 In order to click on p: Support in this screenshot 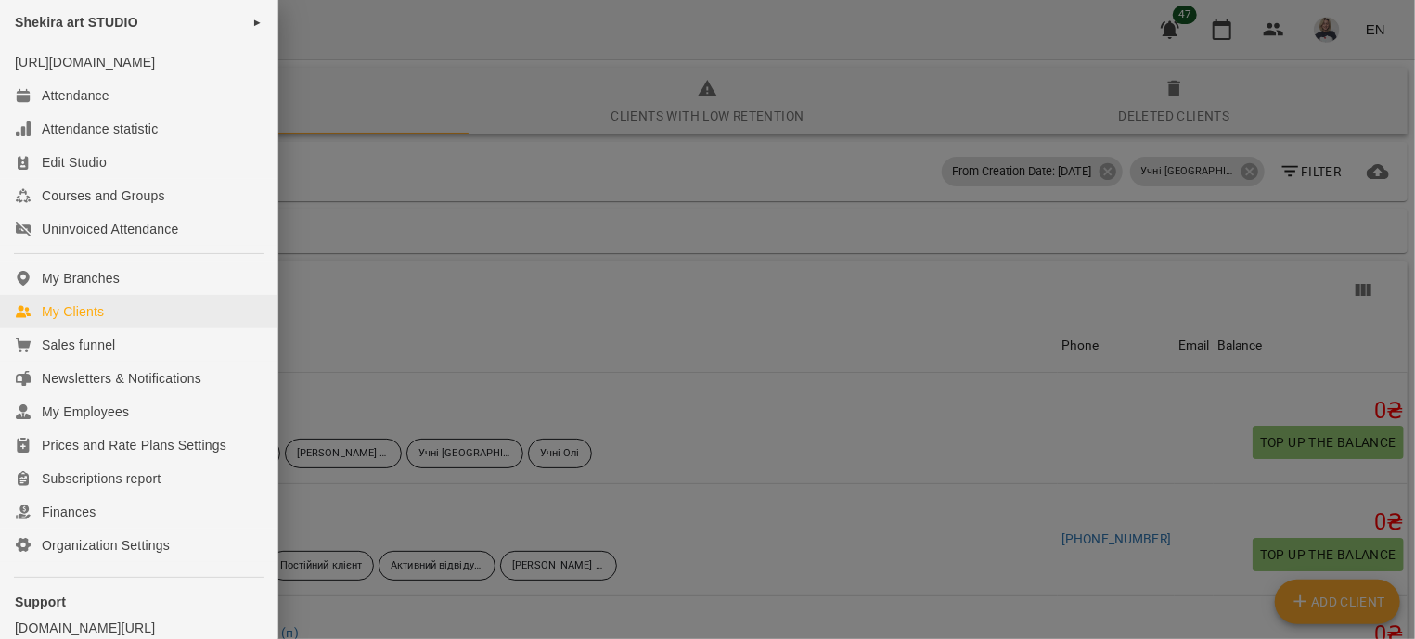, I will do `click(138, 602)`.